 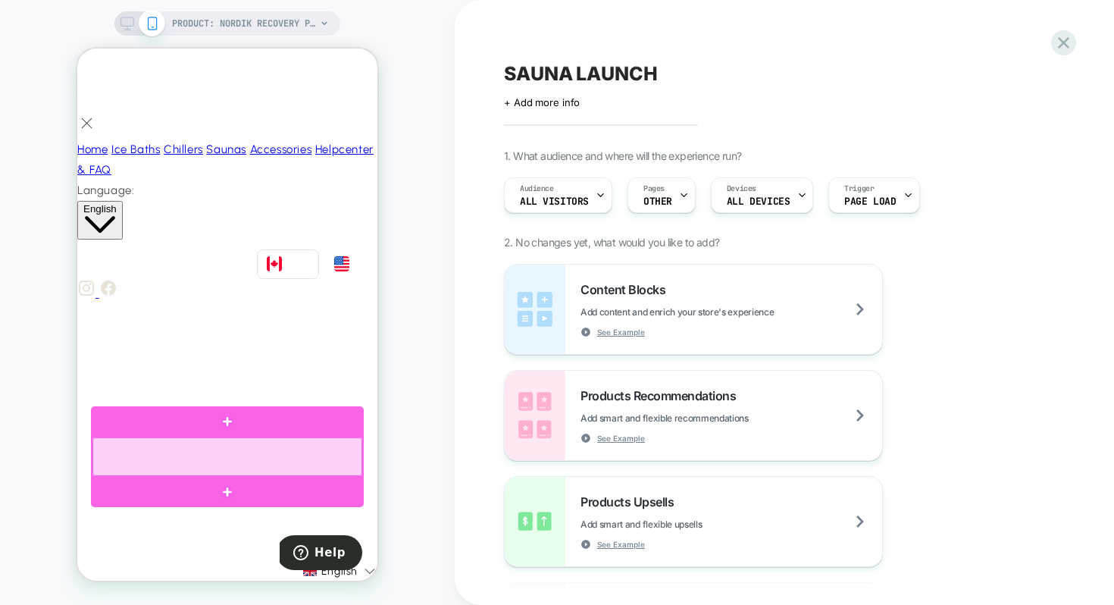 I want to click on span: Pages, so click(x=654, y=189).